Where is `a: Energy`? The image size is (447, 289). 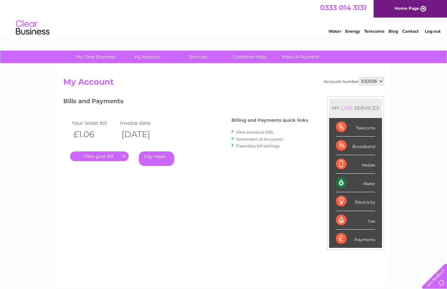
a: Energy is located at coordinates (353, 31).